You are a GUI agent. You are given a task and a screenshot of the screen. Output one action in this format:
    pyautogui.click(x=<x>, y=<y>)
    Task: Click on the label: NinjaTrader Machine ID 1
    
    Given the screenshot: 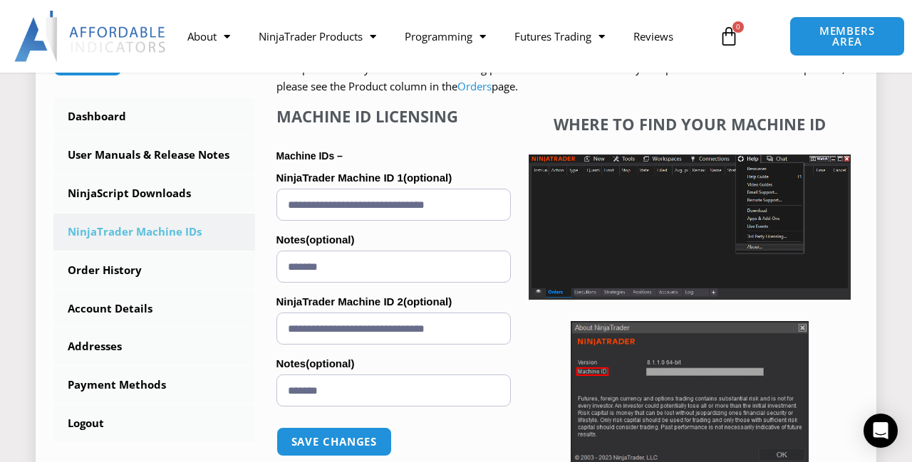 What is the action you would take?
    pyautogui.click(x=394, y=178)
    